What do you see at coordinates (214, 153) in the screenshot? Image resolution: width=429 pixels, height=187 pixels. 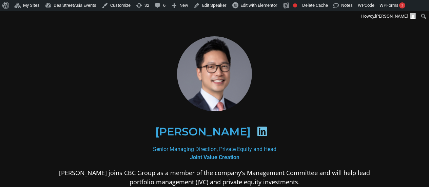 I see `div: Senior Managing Direction, Private Equity and Head` at bounding box center [214, 153].